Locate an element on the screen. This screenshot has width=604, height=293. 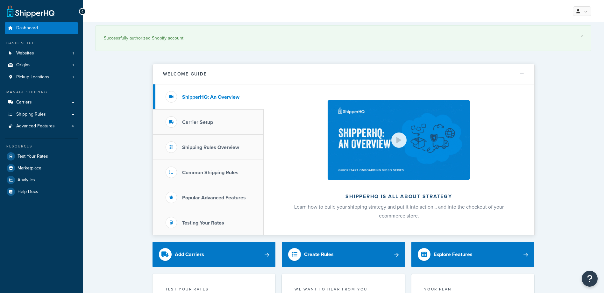
li: Help Docs is located at coordinates (41, 192).